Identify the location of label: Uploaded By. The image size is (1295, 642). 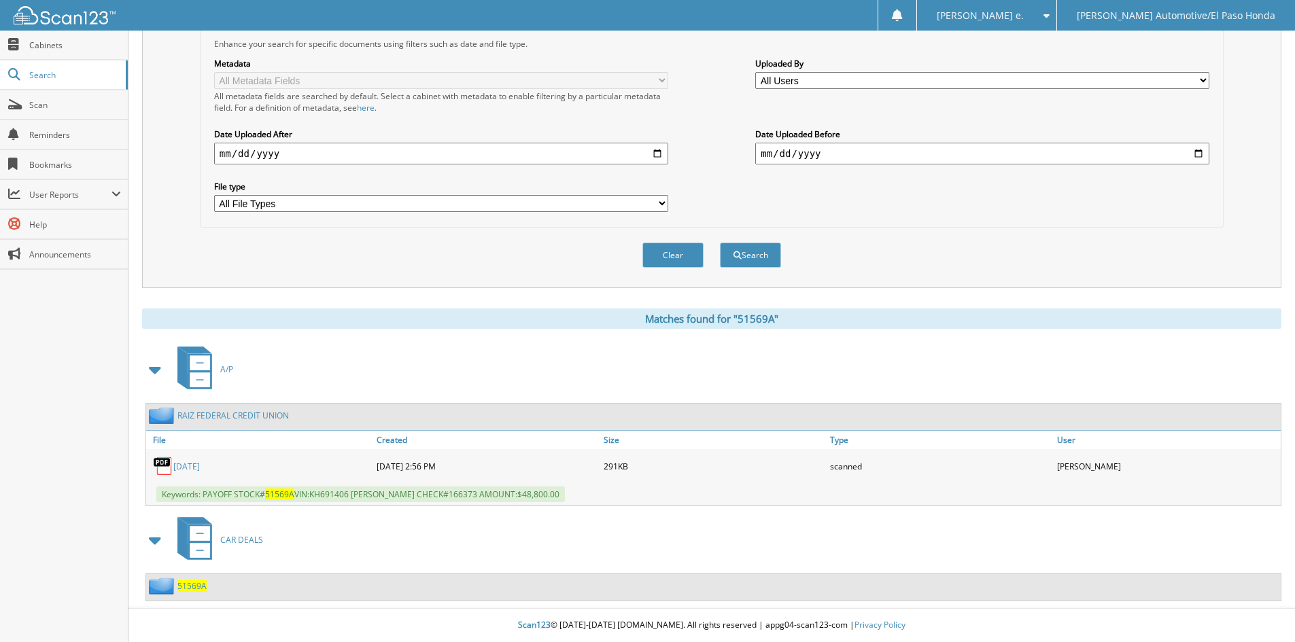
(982, 63).